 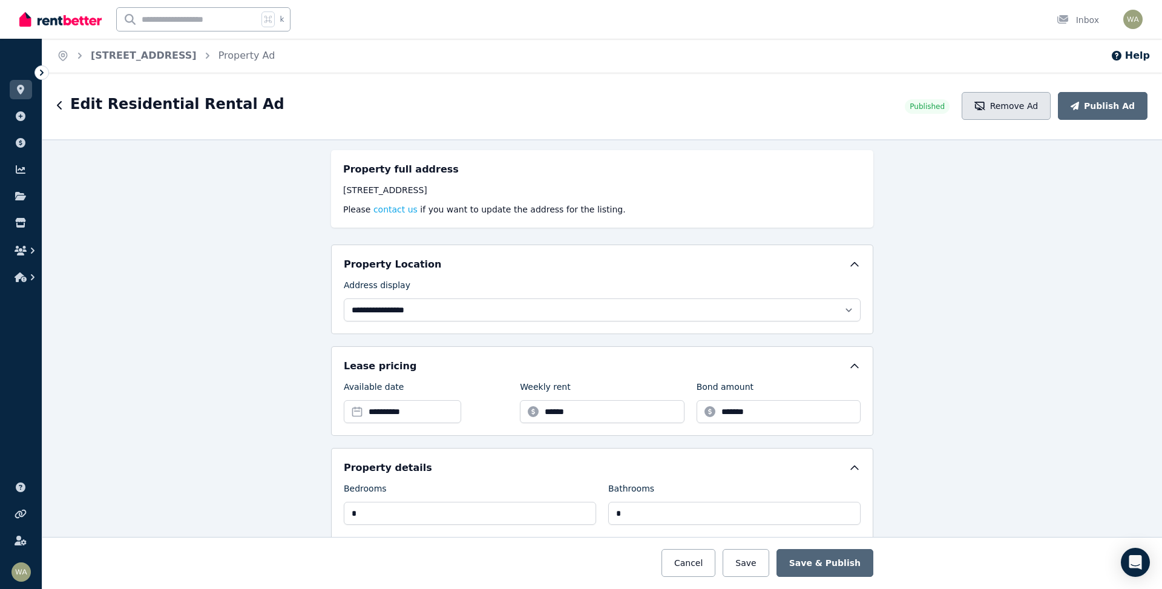 I want to click on h5: Property Location, so click(x=392, y=264).